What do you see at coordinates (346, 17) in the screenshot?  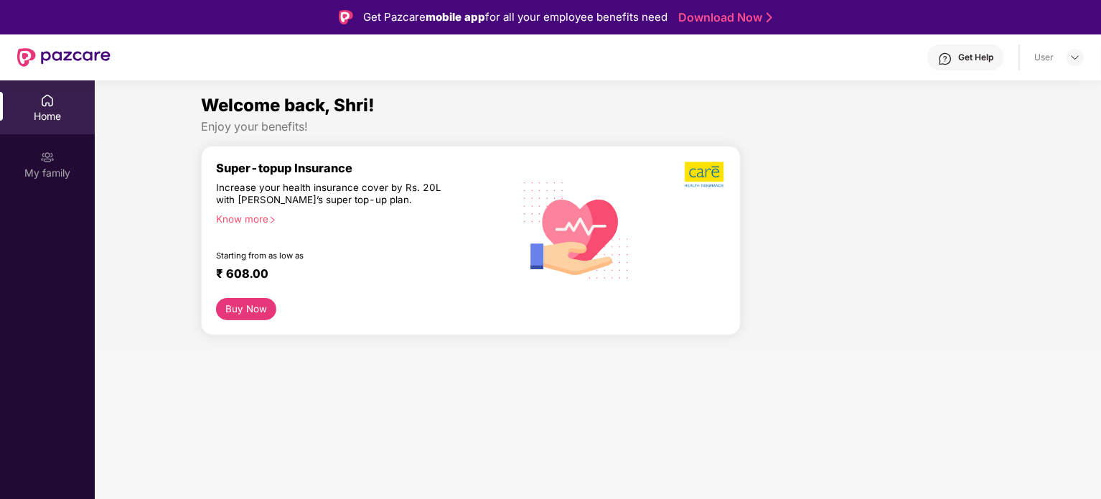 I see `img: Logo` at bounding box center [346, 17].